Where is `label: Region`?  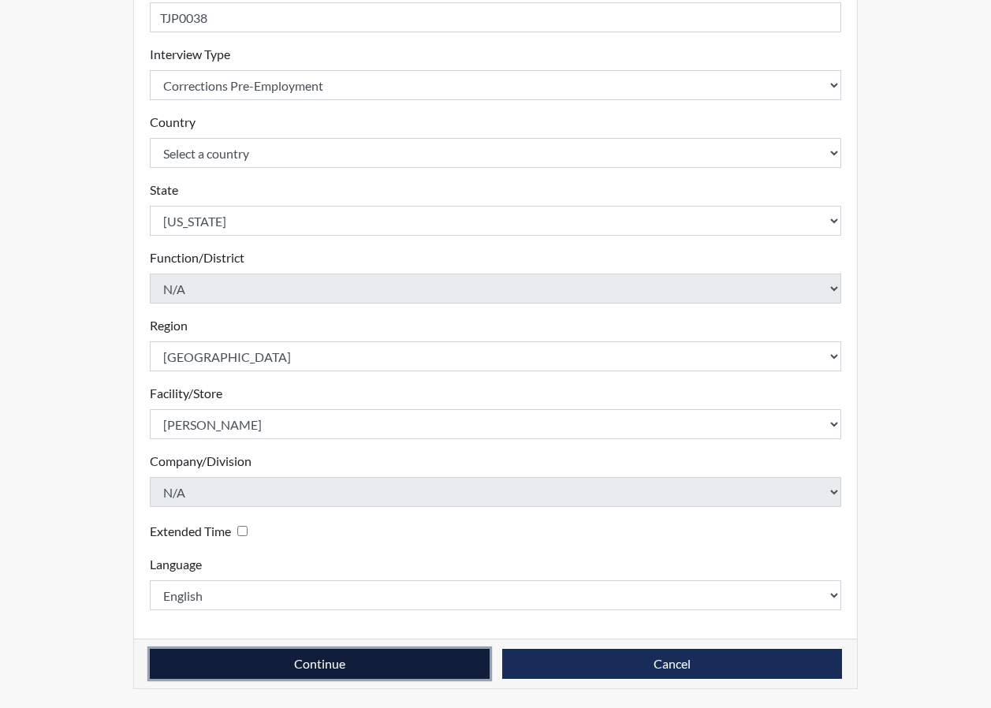
label: Region is located at coordinates (169, 325).